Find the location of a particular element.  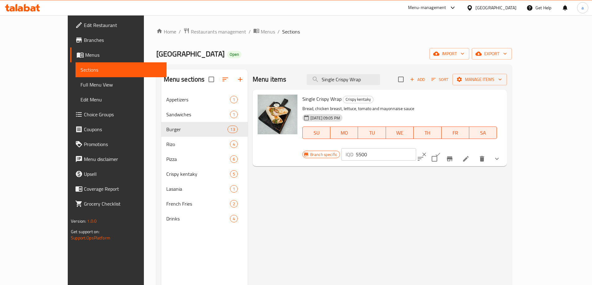

input: search is located at coordinates (343, 80).